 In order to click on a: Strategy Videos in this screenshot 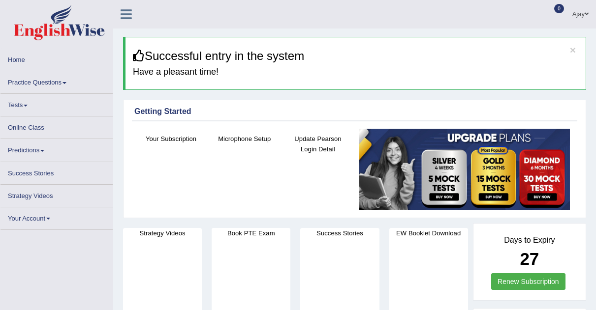, I will do `click(57, 194)`.